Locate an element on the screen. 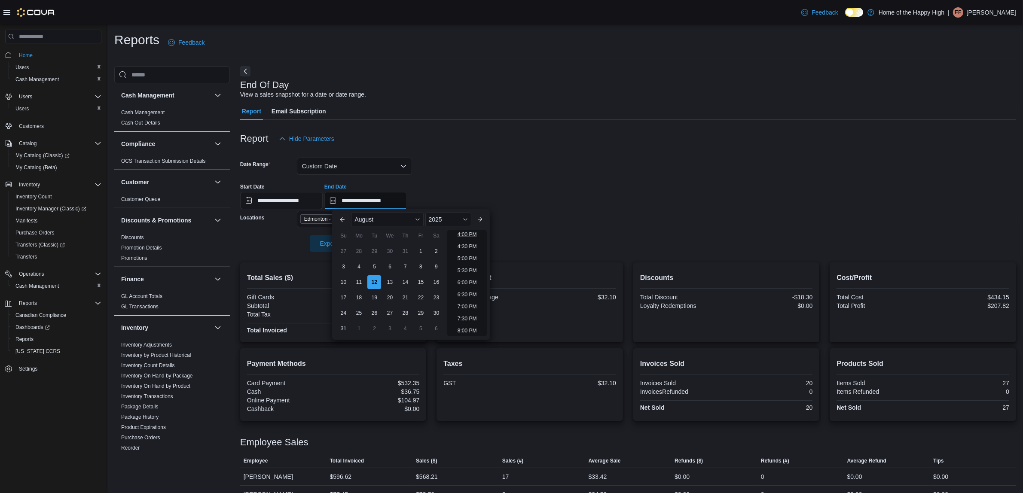 The height and width of the screenshot is (493, 1023). button: Operations is located at coordinates (31, 274).